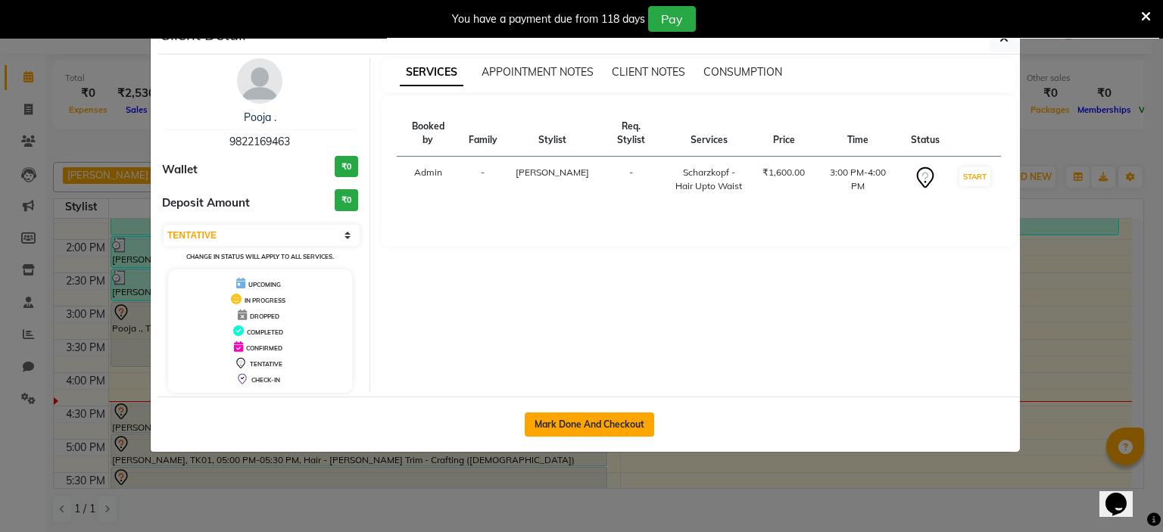 This screenshot has height=532, width=1163. I want to click on th: Status, so click(925, 133).